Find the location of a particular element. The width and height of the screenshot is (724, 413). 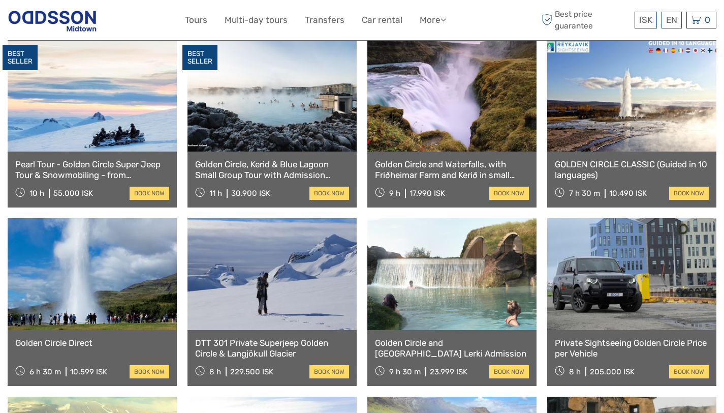

div: EN is located at coordinates (672, 20).